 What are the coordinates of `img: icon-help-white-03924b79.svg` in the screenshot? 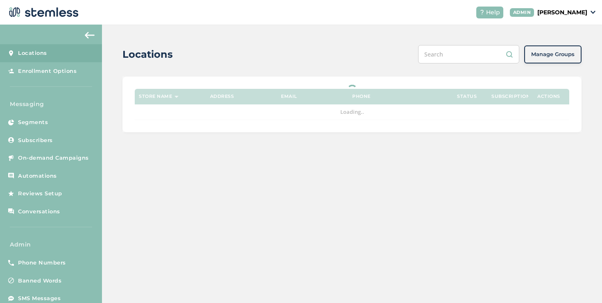 It's located at (482, 12).